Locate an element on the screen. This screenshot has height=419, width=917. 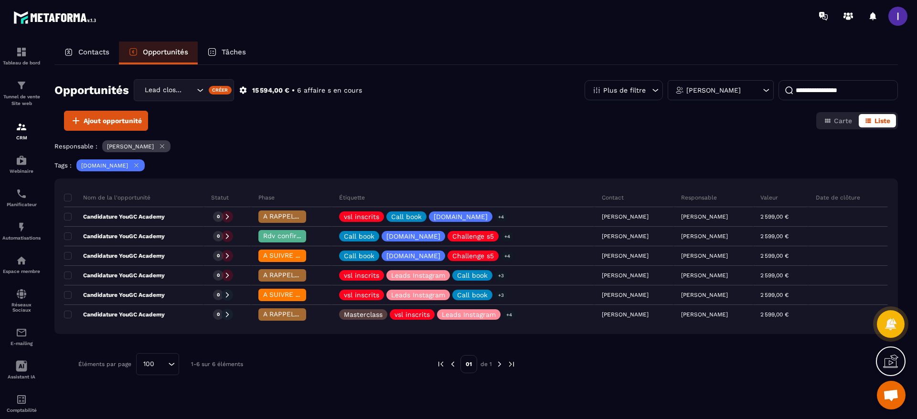
p: 15 594,00 € is located at coordinates (271, 90).